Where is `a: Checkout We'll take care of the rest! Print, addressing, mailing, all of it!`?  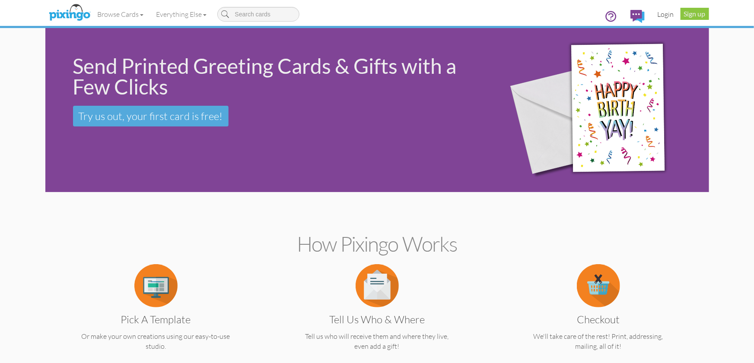
a: Checkout We'll take care of the rest! Print, addressing, mailing, all of it! is located at coordinates (598, 316).